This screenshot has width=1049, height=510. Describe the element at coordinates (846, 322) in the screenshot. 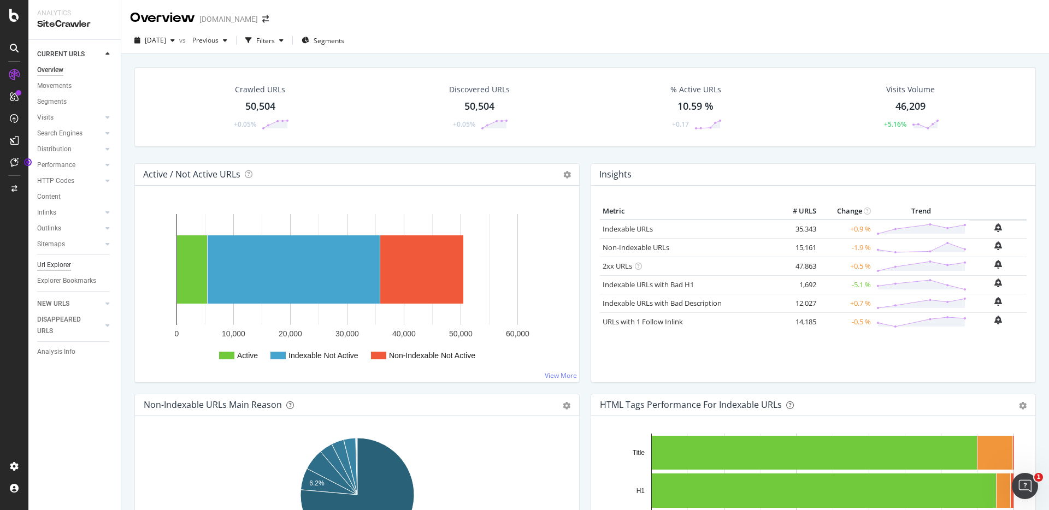

I see `td: -0.5 %` at that location.